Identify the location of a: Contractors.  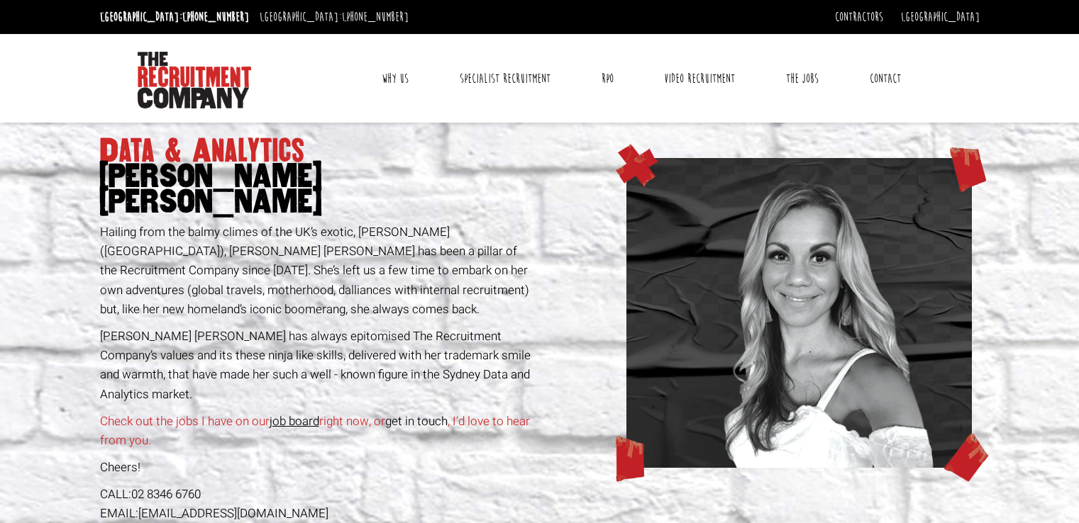
(859, 17).